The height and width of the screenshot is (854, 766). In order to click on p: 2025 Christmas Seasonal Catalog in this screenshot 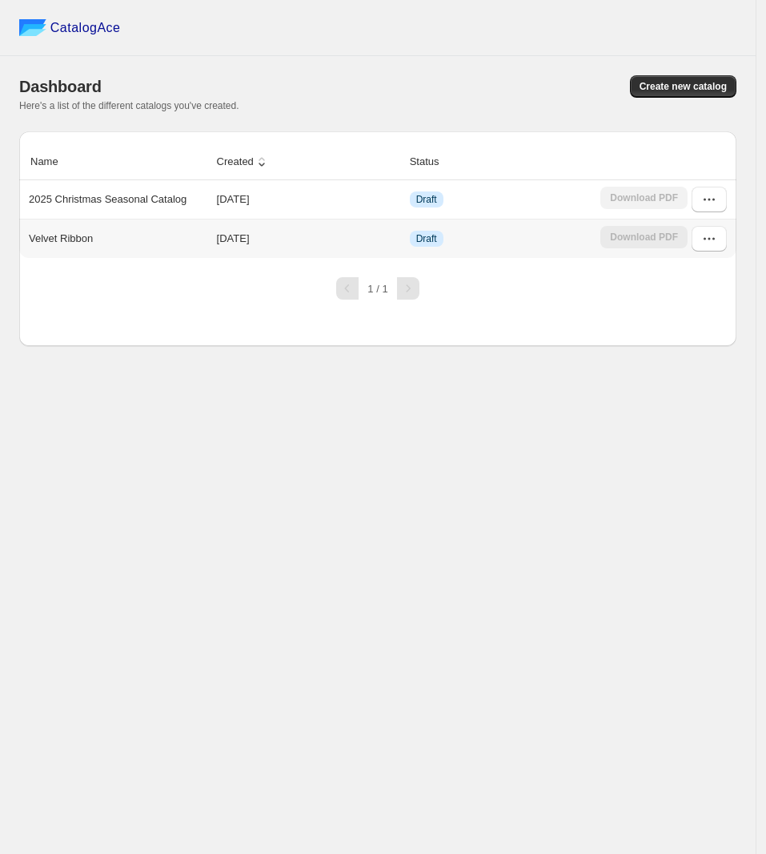, I will do `click(107, 199)`.